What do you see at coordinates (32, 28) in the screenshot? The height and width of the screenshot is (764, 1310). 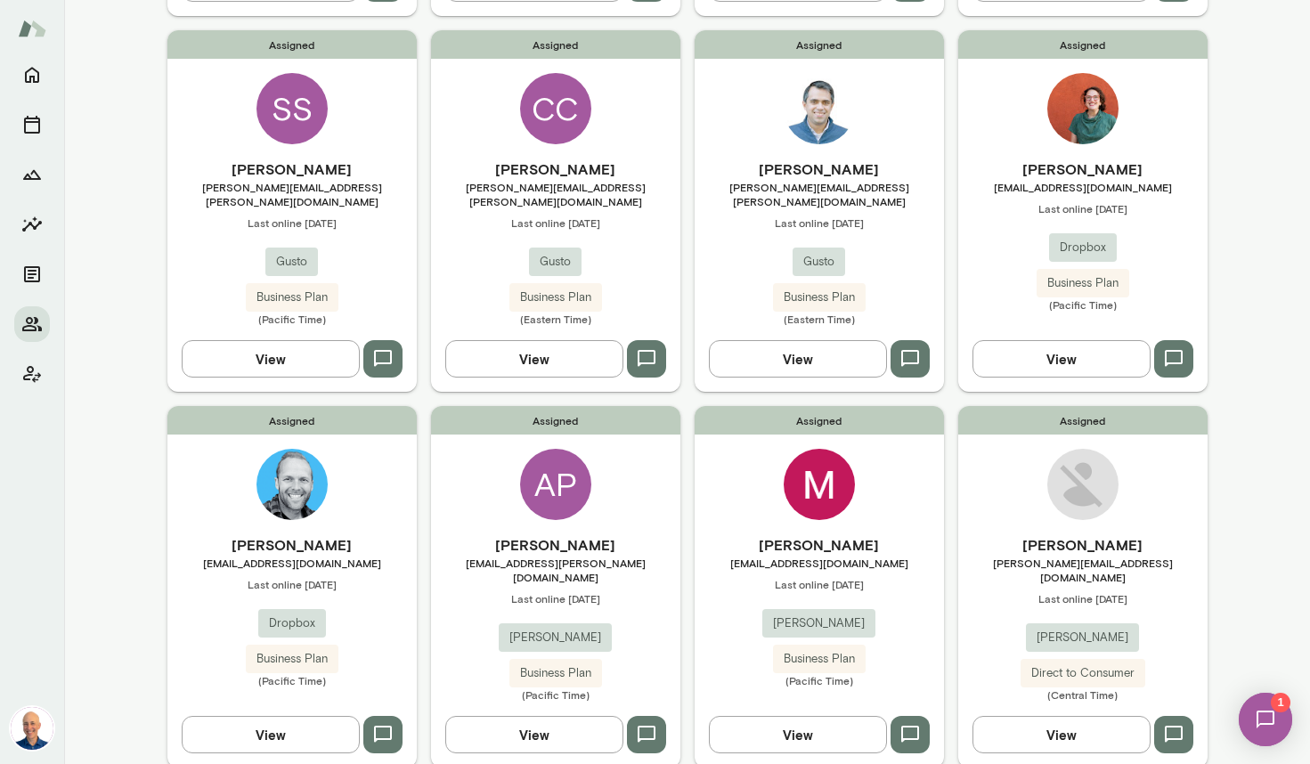 I see `img: Mento` at bounding box center [32, 28].